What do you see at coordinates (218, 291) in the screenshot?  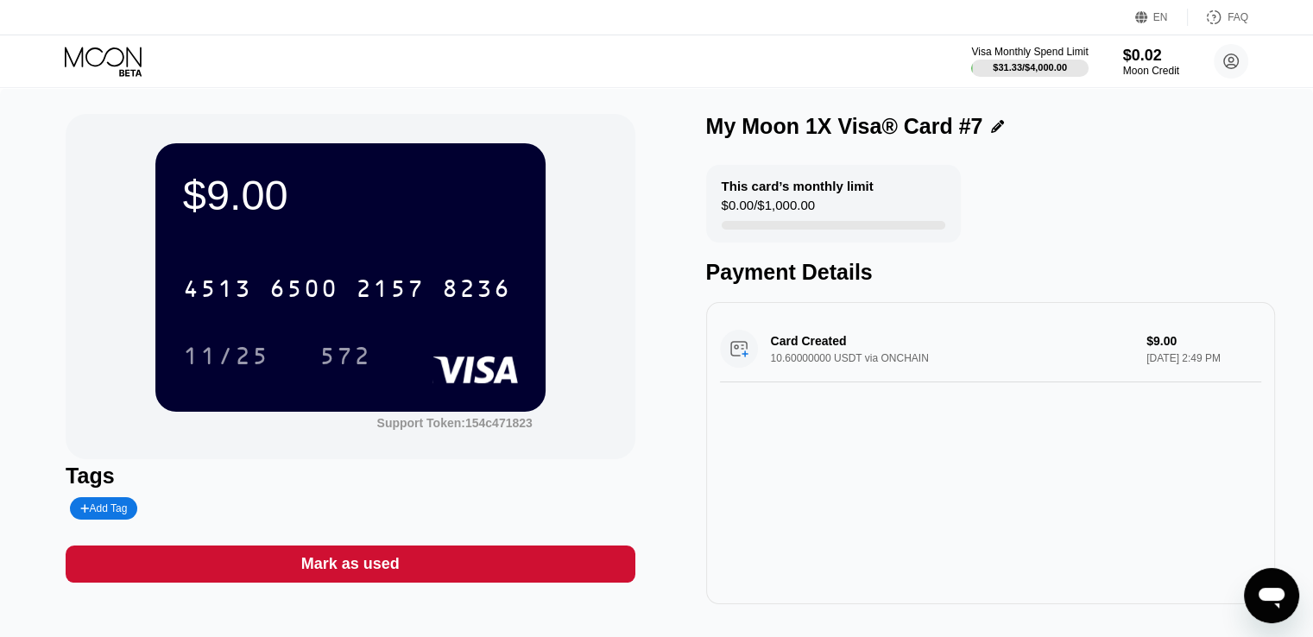 I see `div: 4513` at bounding box center [218, 291].